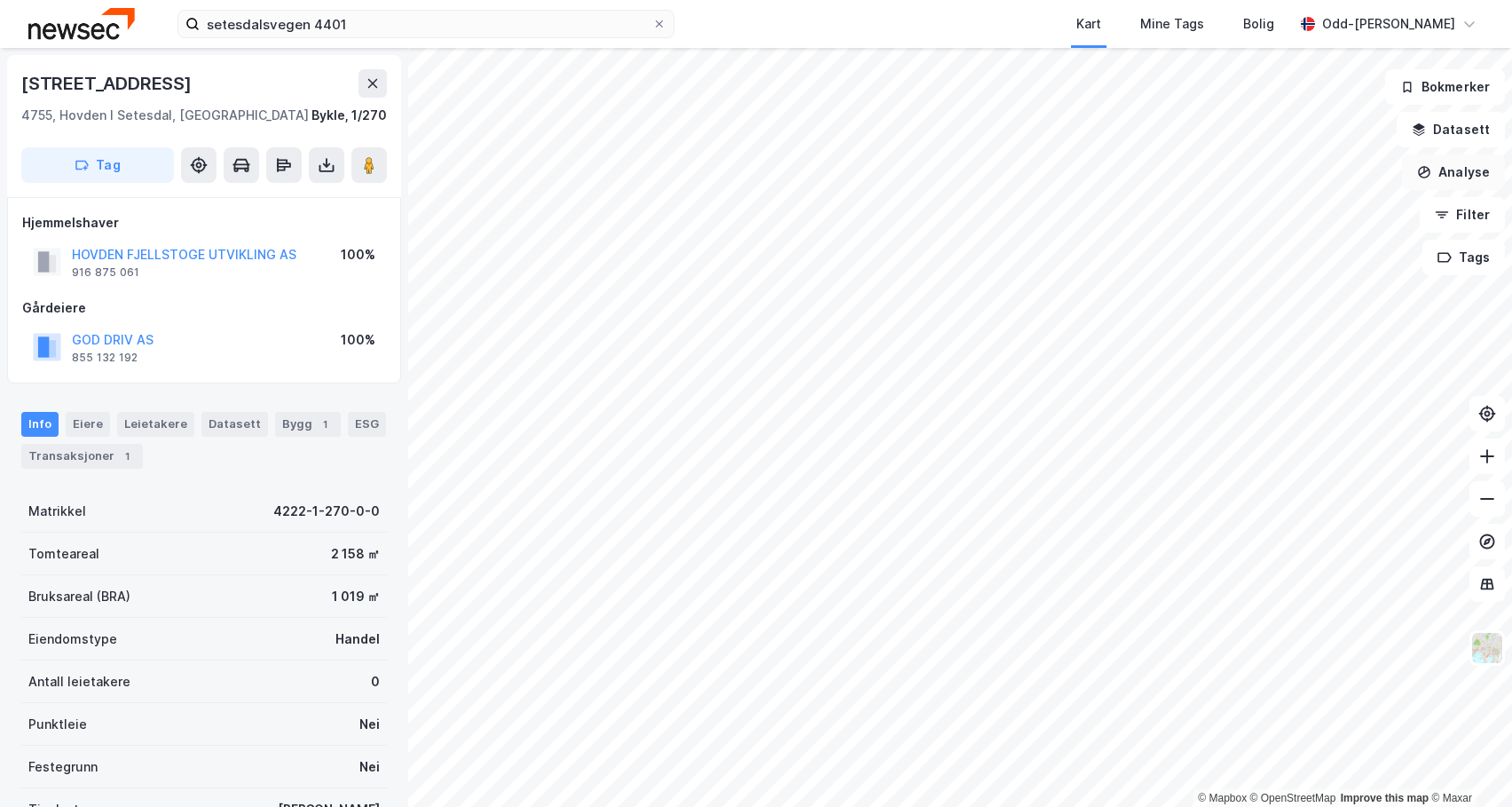 The height and width of the screenshot is (807, 1512). Describe the element at coordinates (1451, 130) in the screenshot. I see `button: Datasett` at that location.